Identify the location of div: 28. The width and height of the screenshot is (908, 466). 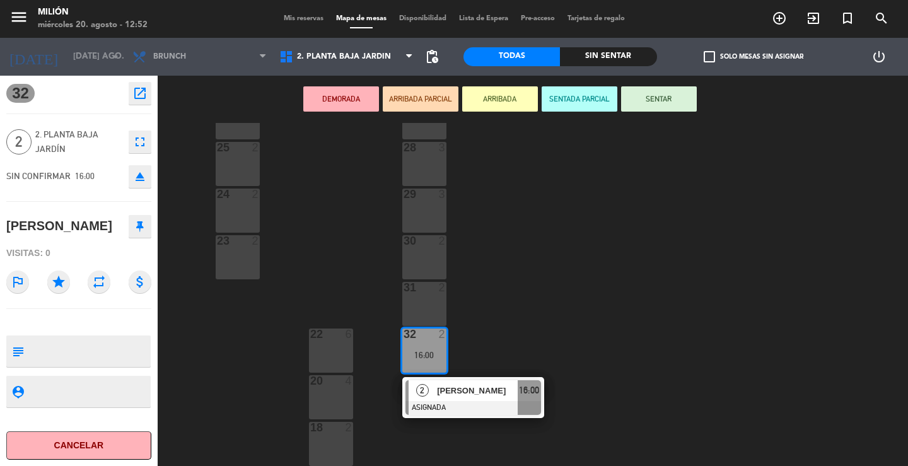
(403, 147).